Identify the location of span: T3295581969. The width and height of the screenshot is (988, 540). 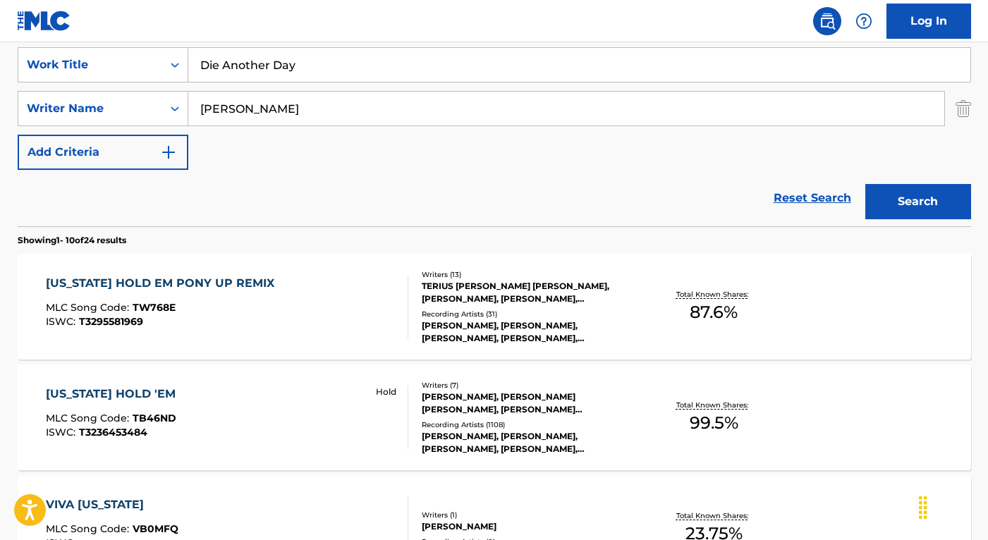
(111, 322).